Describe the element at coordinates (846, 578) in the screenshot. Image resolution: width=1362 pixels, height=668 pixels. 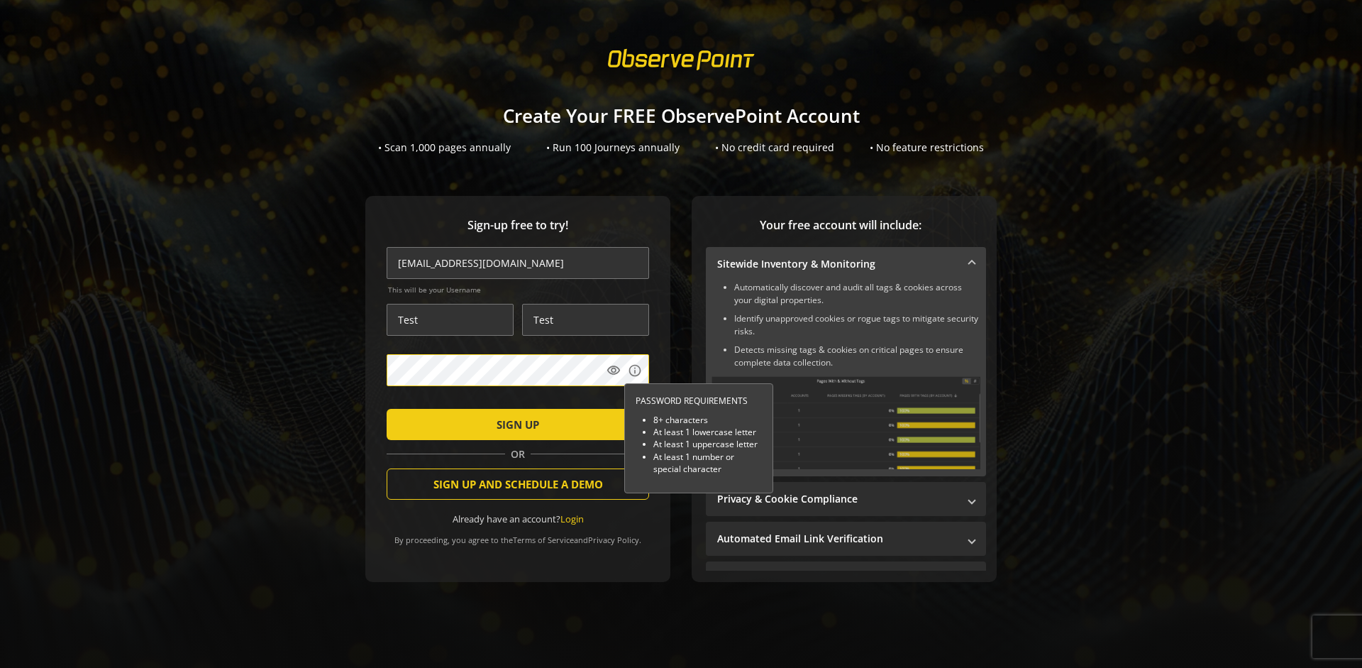
I see `mat-expansion-panel-header: Performance Monitoring with Web Vitals` at that location.